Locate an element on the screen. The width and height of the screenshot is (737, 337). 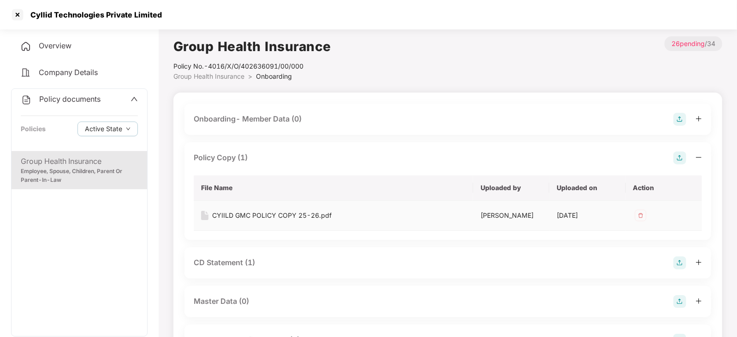
span: down is located at coordinates (128, 129).